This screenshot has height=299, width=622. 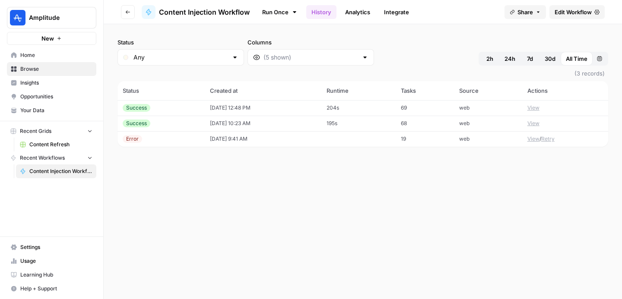 I want to click on th: Status, so click(x=161, y=91).